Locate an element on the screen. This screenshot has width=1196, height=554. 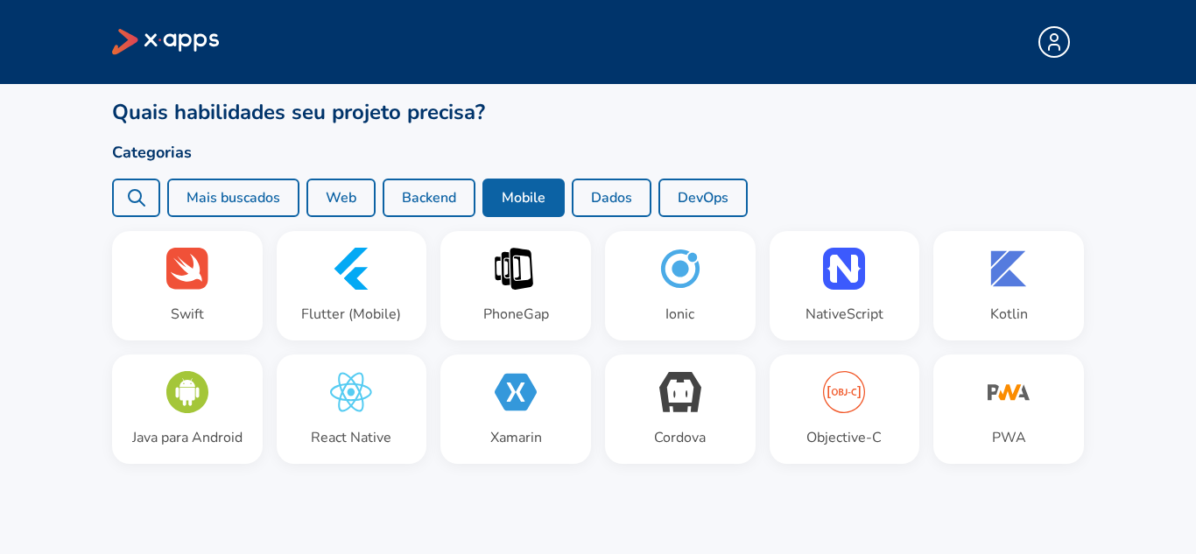
button: Ionic is located at coordinates (680, 285).